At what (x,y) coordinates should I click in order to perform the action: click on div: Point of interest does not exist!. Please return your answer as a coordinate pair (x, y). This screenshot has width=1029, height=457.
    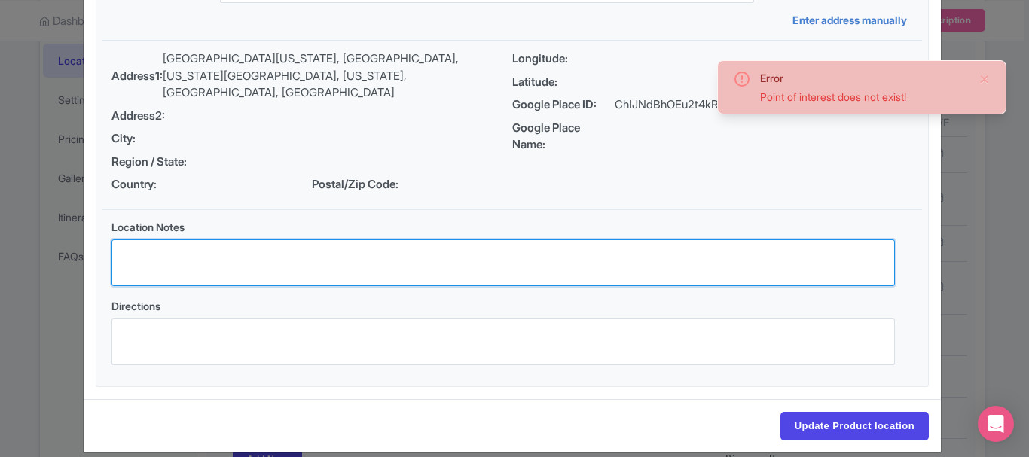
    Looking at the image, I should click on (863, 96).